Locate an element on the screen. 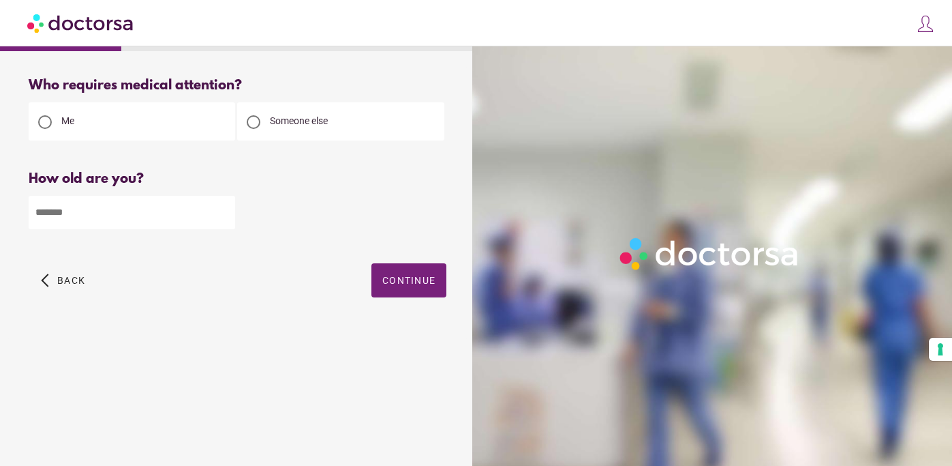 The height and width of the screenshot is (466, 952). span: Back is located at coordinates (71, 280).